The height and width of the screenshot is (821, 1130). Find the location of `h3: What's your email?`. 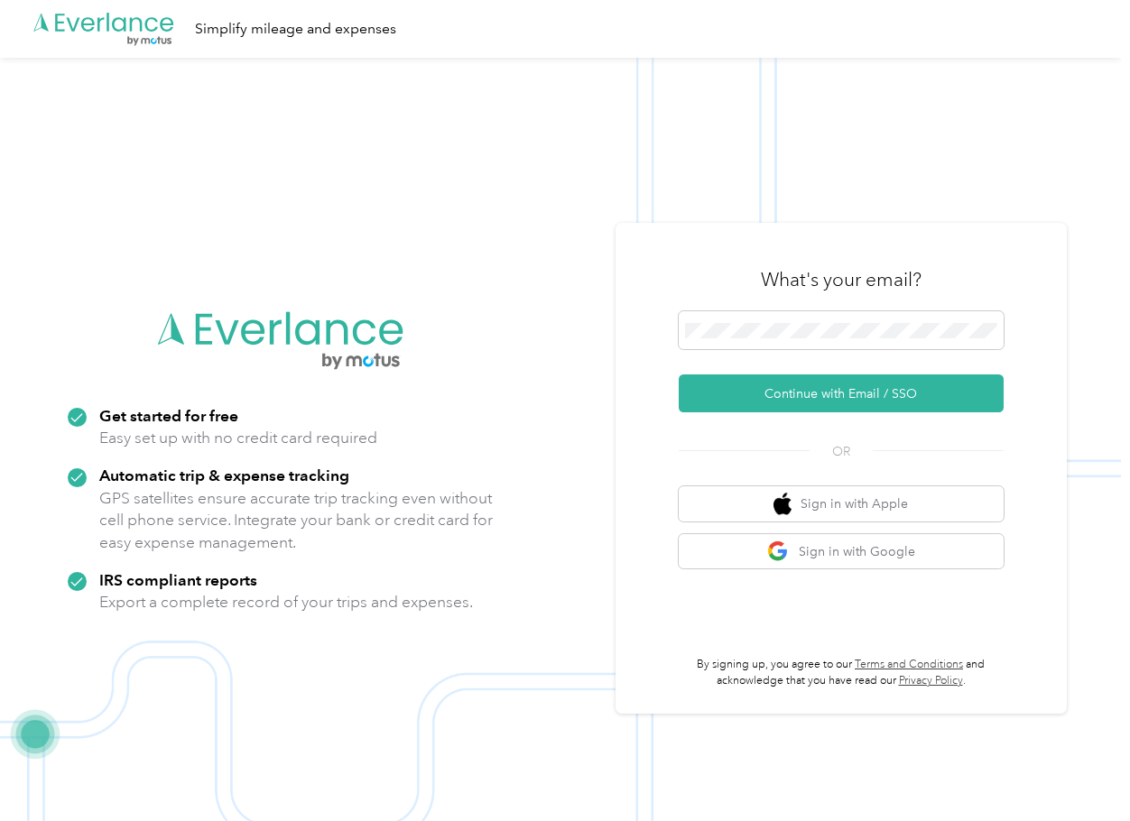

h3: What's your email? is located at coordinates (841, 280).